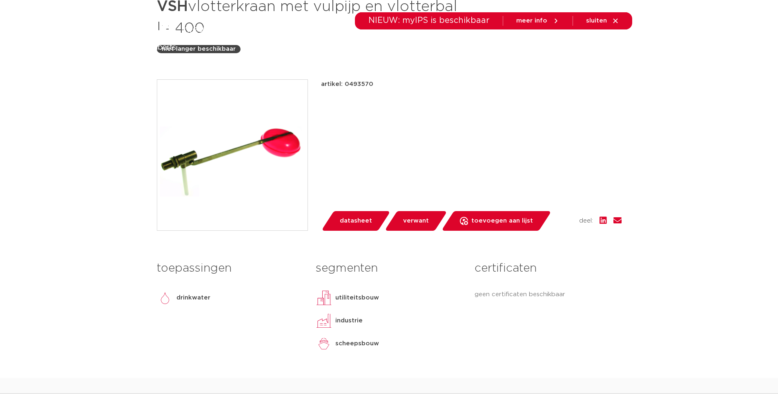  Describe the element at coordinates (324, 343) in the screenshot. I see `img: scheepsbouw` at that location.